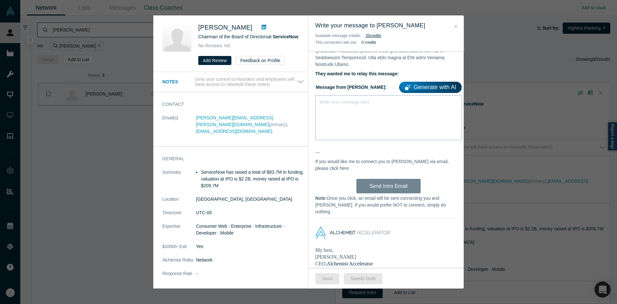 The image size is (617, 304). I want to click on dt: Summary, so click(179, 182).